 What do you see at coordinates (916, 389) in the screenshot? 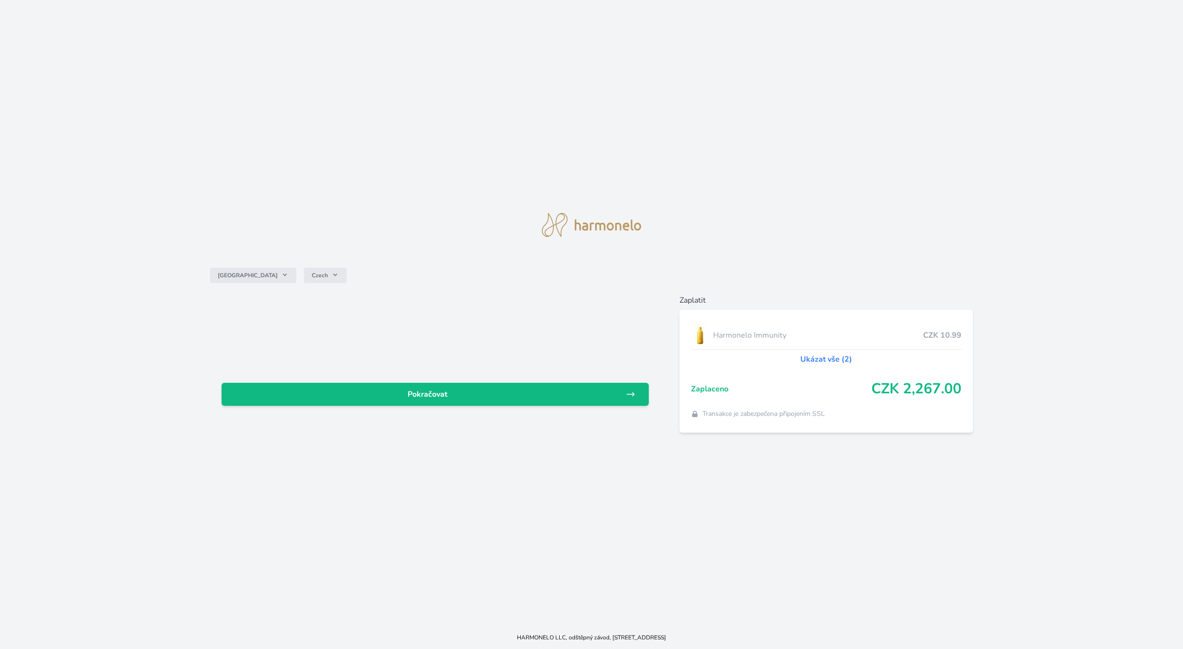
I see `span: CZK 2,267.00` at bounding box center [916, 389].